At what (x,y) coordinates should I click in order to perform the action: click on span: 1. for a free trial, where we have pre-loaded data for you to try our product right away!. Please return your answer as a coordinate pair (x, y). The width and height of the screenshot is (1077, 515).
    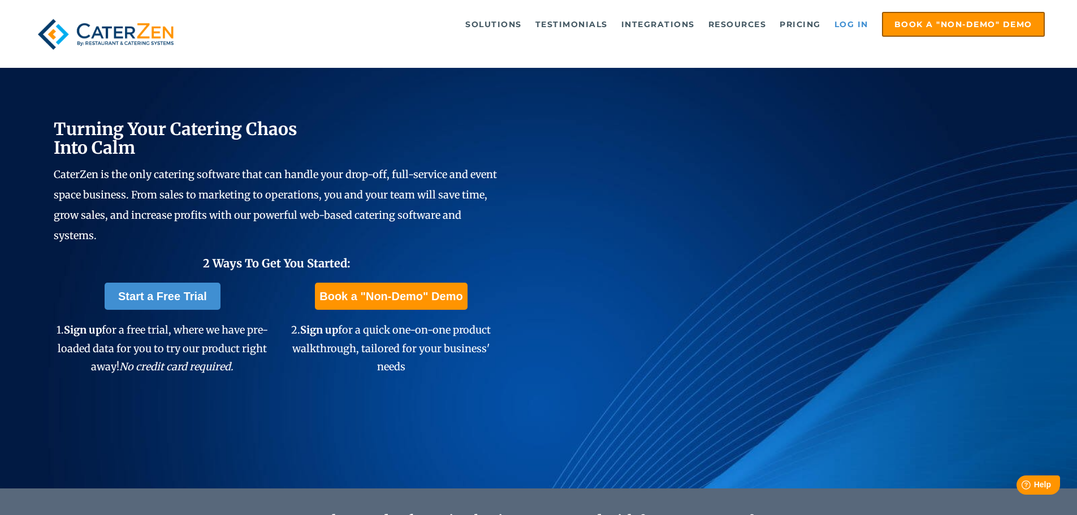
    Looking at the image, I should click on (162, 348).